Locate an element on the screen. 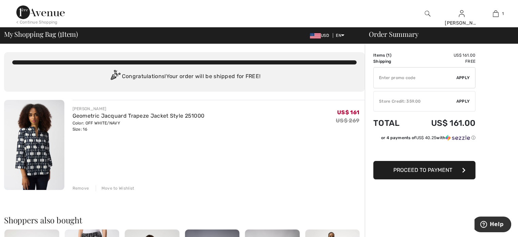 Image resolution: width=518 pixels, height=237 pixels. img: US Dollar is located at coordinates (315, 36).